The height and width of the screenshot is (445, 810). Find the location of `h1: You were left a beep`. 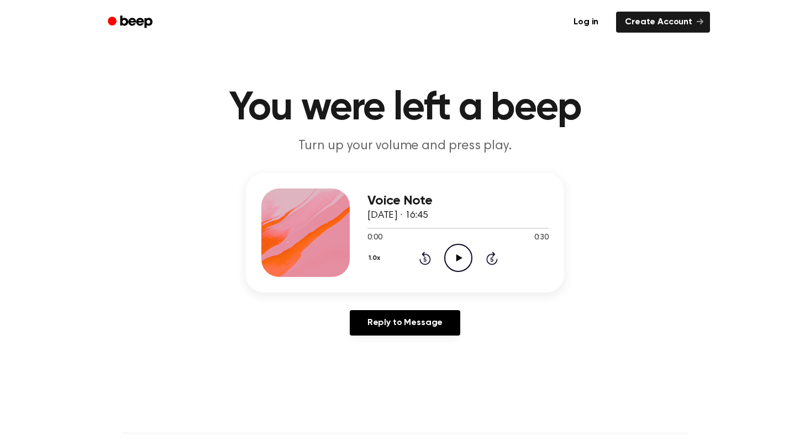

h1: You were left a beep is located at coordinates (405, 108).